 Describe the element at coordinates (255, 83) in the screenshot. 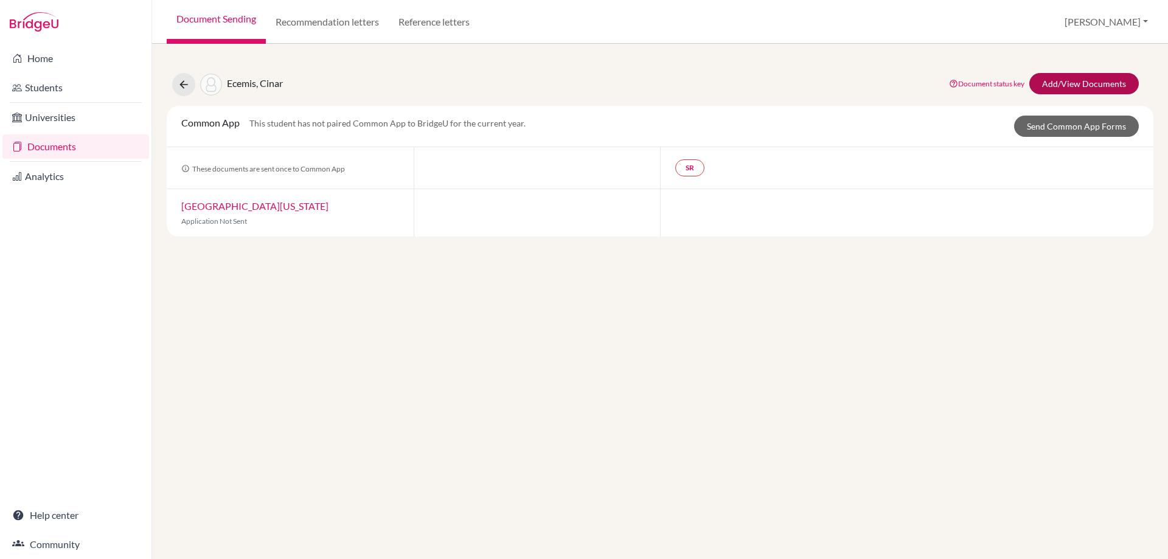

I see `span: Ecemis, Cinar` at that location.